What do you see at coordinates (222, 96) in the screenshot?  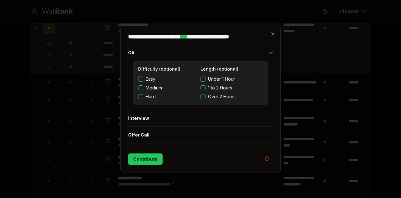 I see `span: Over 2 Hours` at bounding box center [222, 96].